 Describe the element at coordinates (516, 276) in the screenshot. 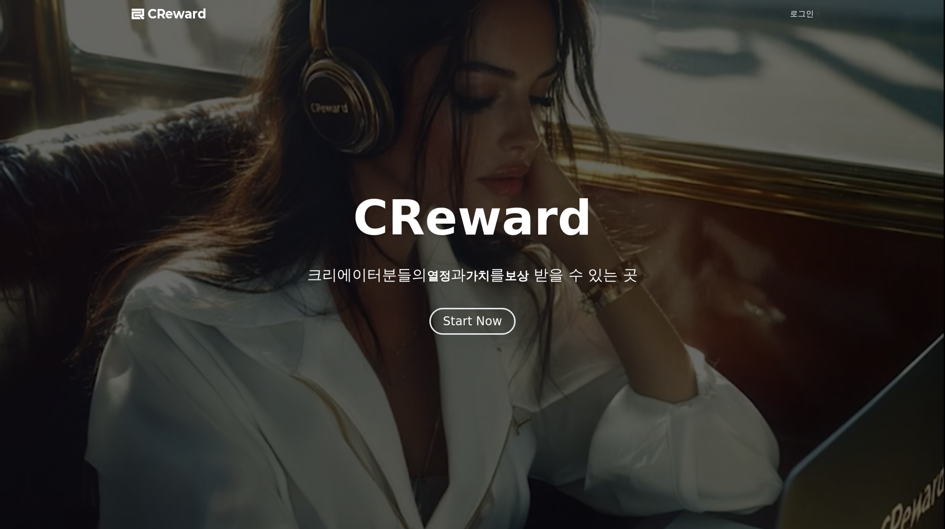

I see `span: 보상` at that location.